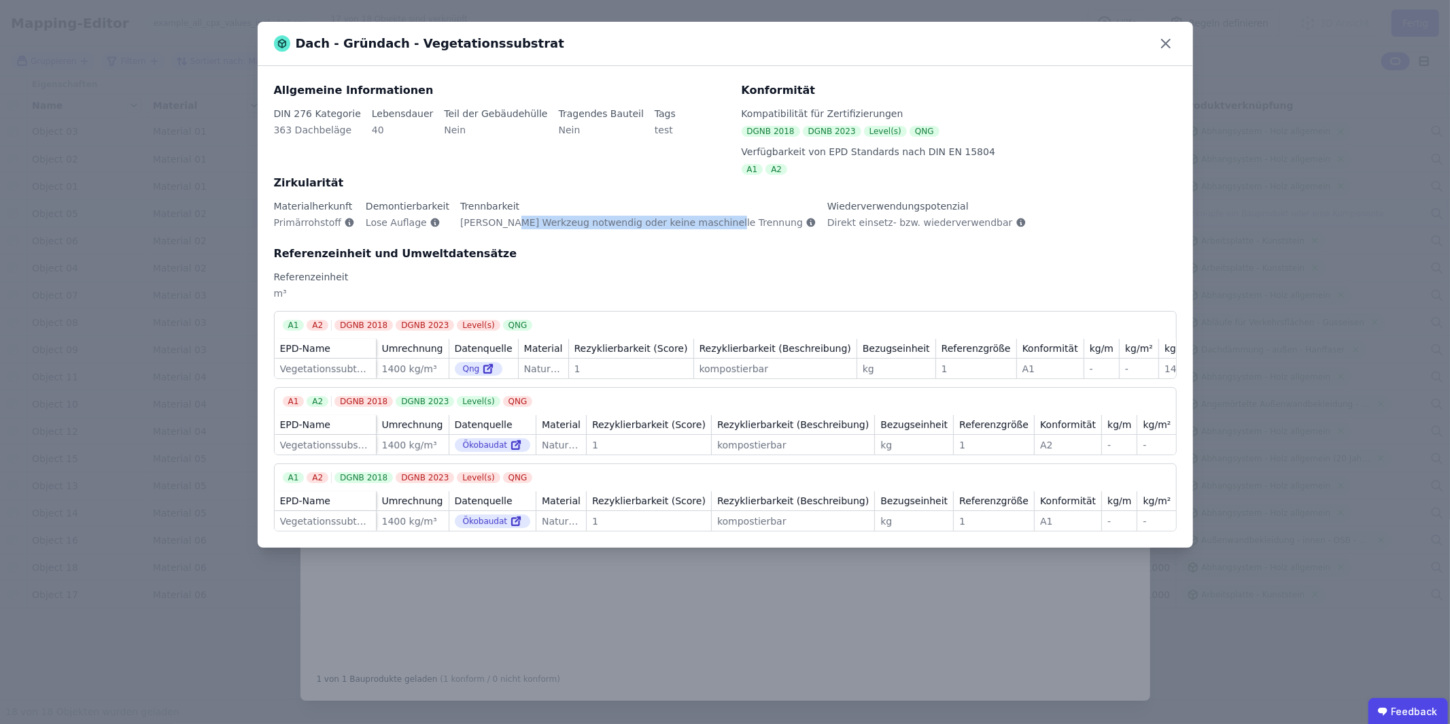 This screenshot has width=1450, height=724. What do you see at coordinates (314, 206) in the screenshot?
I see `div: Materialherkunft` at bounding box center [314, 206].